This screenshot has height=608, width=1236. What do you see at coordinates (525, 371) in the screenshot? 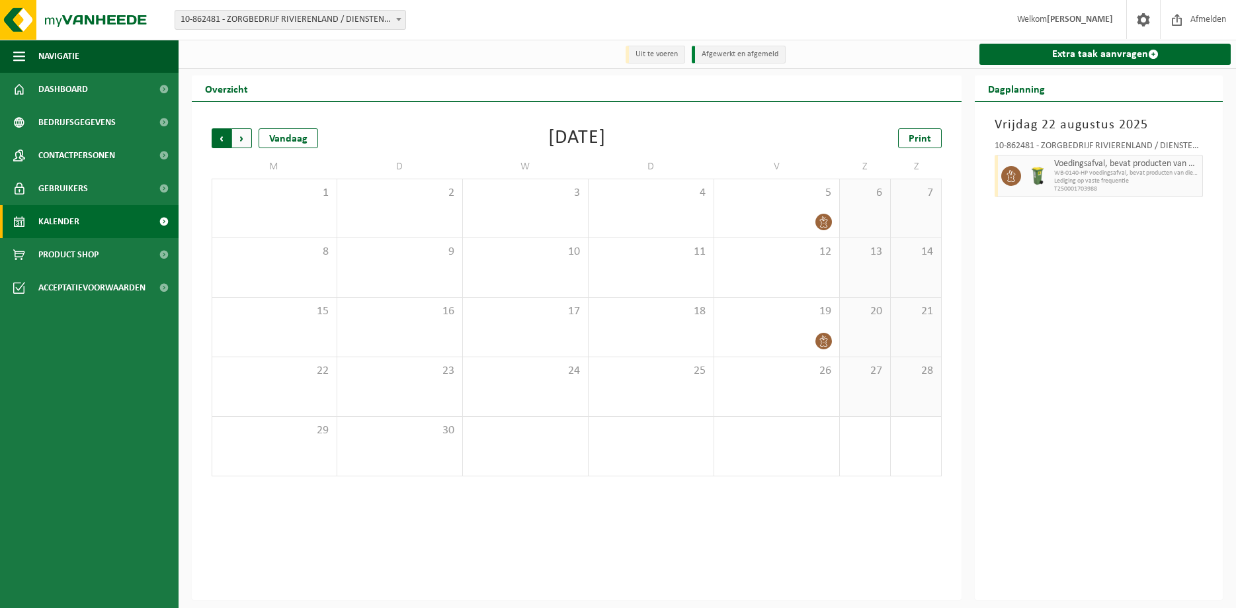
I see `span: 24` at bounding box center [525, 371].